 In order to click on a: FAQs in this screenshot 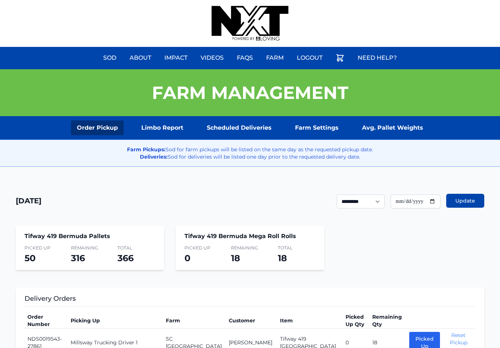, I will do `click(245, 58)`.